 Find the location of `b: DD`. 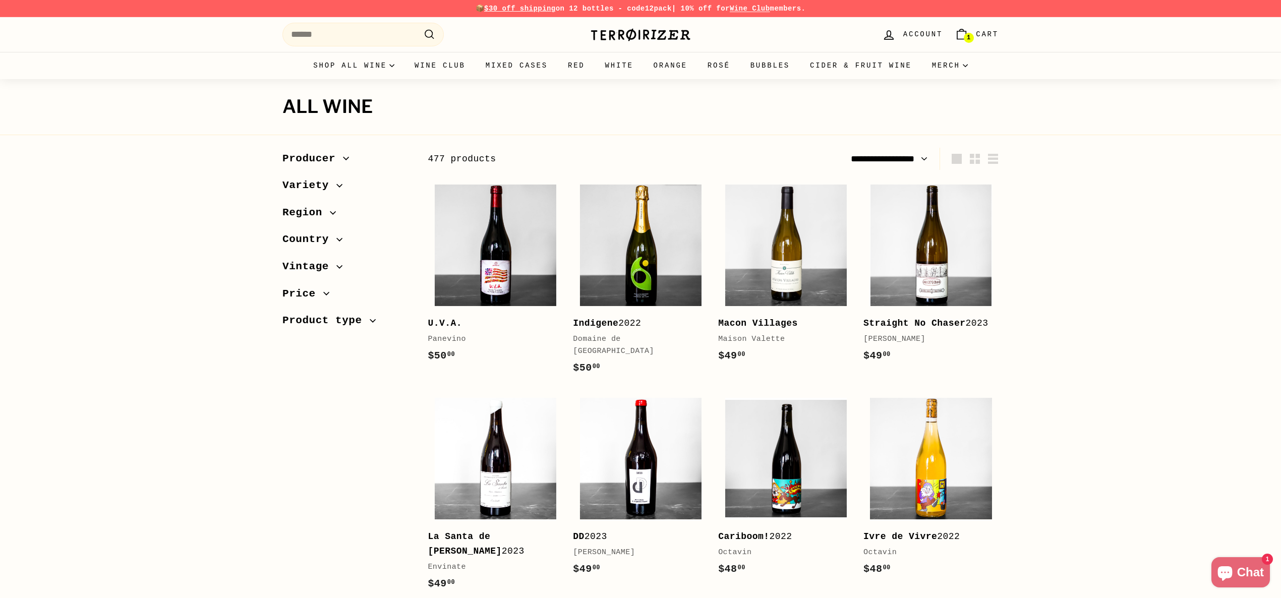

b: DD is located at coordinates (579, 537).